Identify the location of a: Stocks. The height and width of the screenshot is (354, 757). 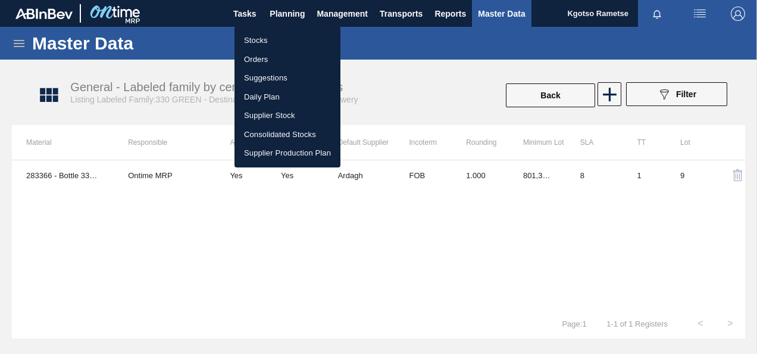
(288, 40).